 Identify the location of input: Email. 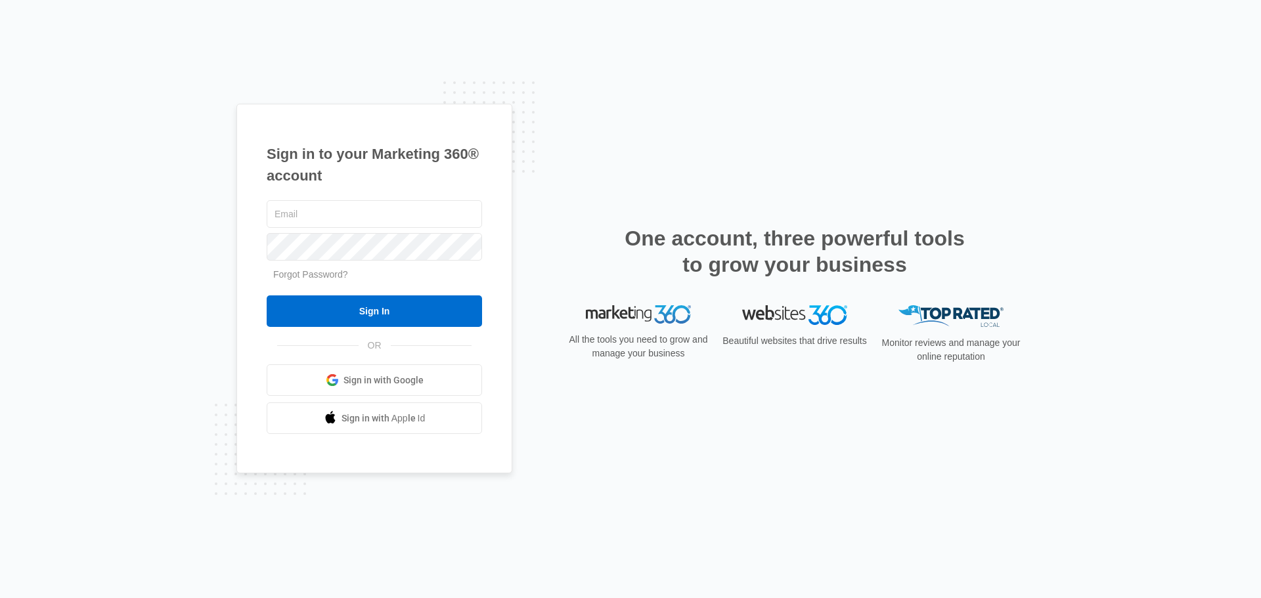
(374, 214).